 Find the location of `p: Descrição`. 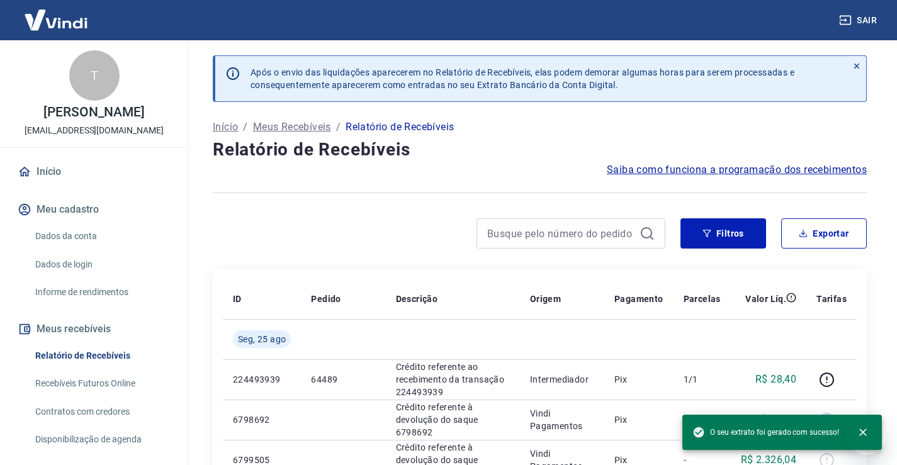

p: Descrição is located at coordinates (416, 299).